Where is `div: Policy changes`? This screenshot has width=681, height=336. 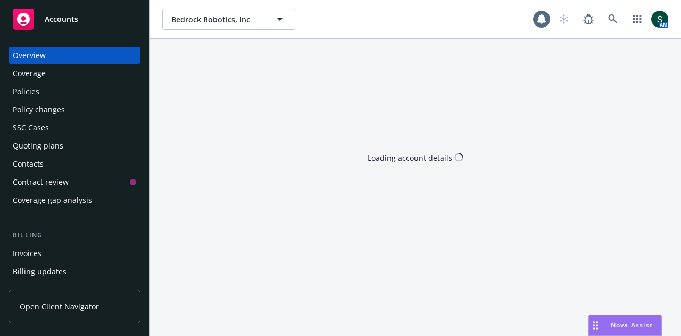 div: Policy changes is located at coordinates (39, 110).